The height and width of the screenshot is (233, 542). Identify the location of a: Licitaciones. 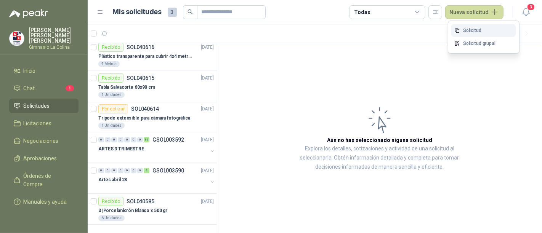
(44, 124).